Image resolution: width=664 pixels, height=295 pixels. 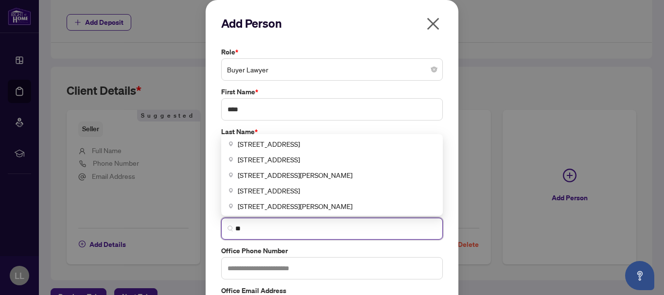 I want to click on label: First Name, so click(x=332, y=92).